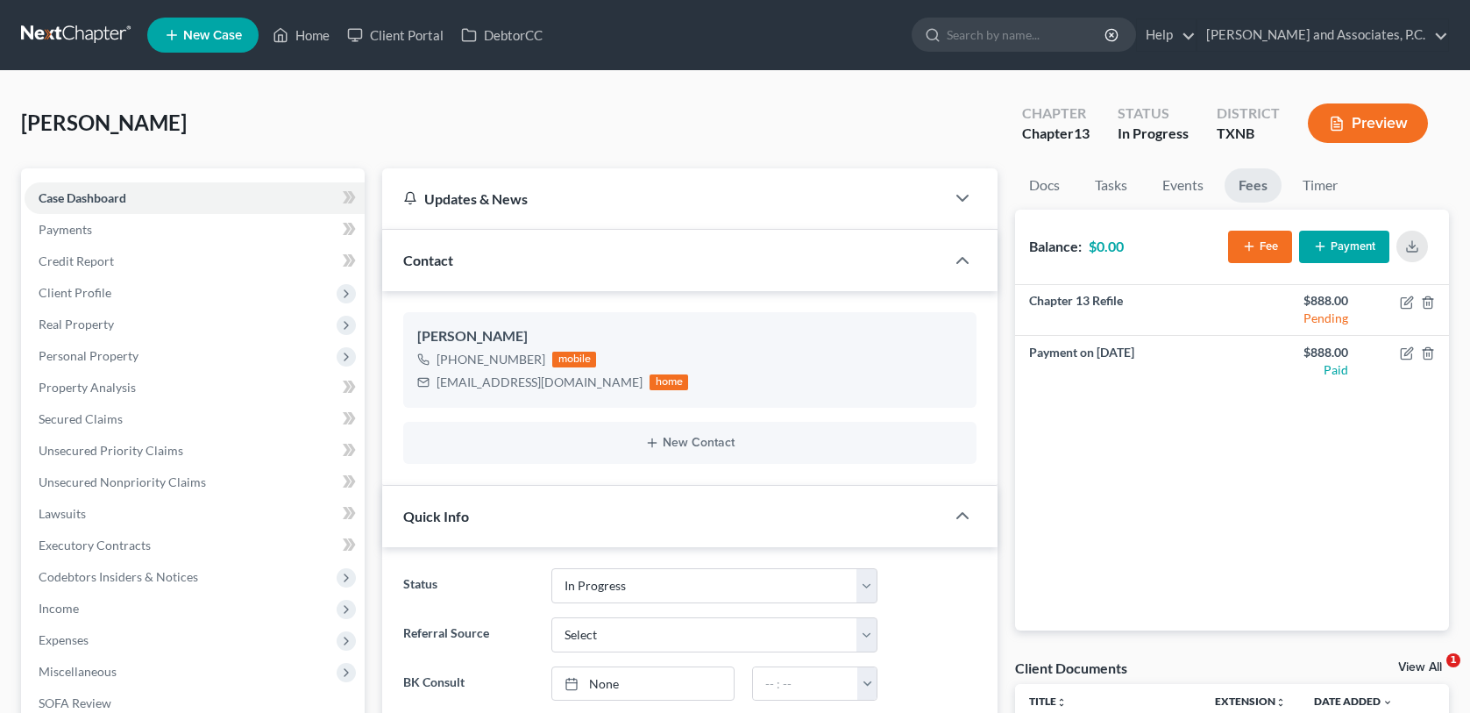 This screenshot has height=713, width=1470. Describe the element at coordinates (1153, 133) in the screenshot. I see `div: In Progress` at that location.